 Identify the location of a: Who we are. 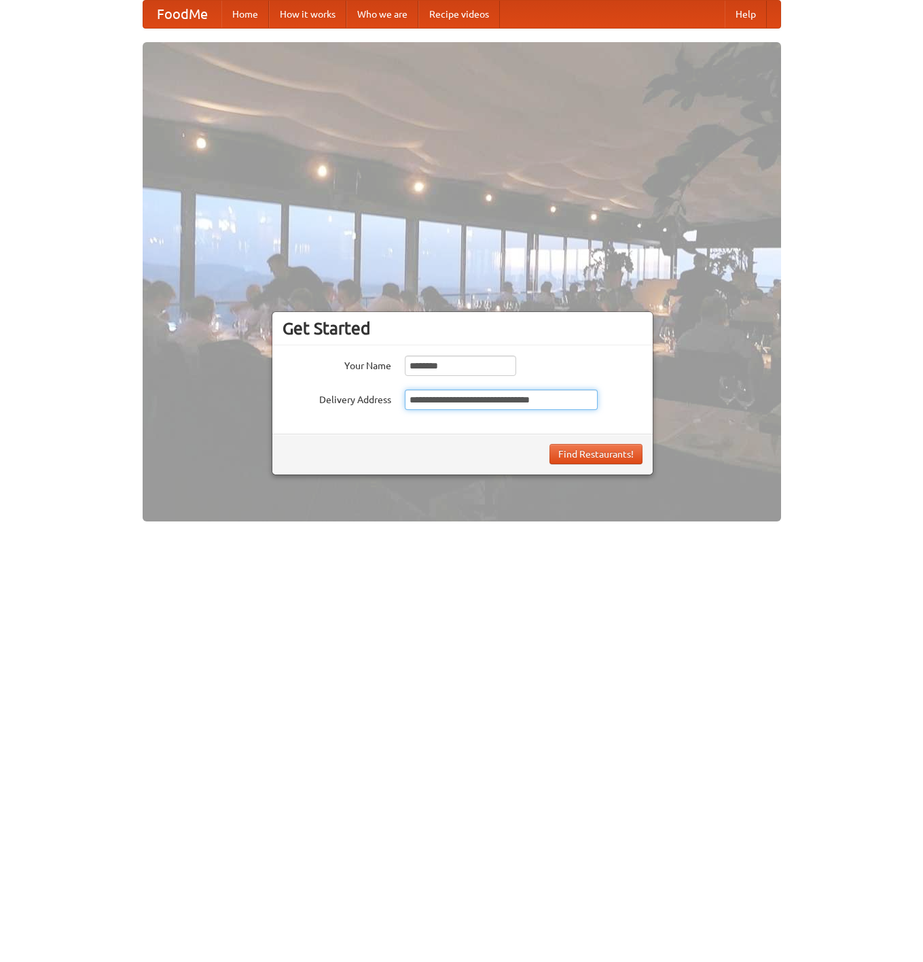
(383, 14).